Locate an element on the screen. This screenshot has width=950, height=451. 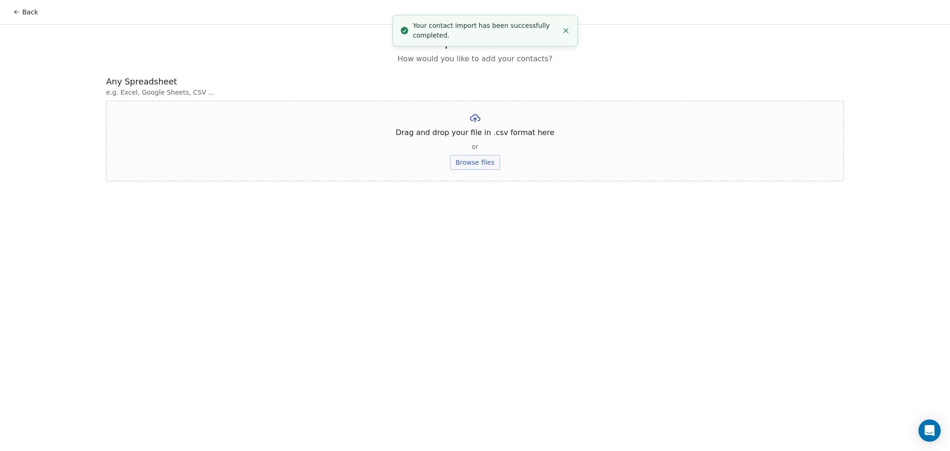
button: Browse files is located at coordinates (475, 162).